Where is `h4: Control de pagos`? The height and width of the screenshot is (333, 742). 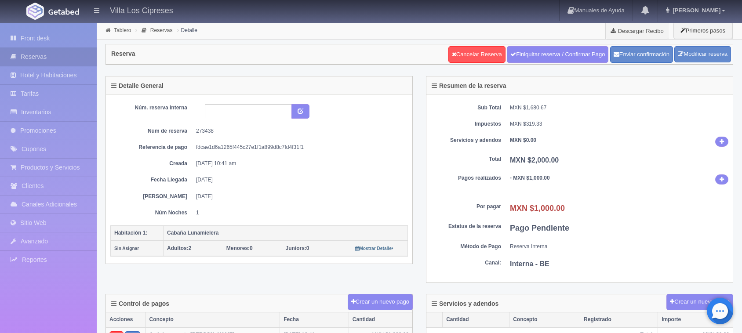
h4: Control de pagos is located at coordinates (140, 304).